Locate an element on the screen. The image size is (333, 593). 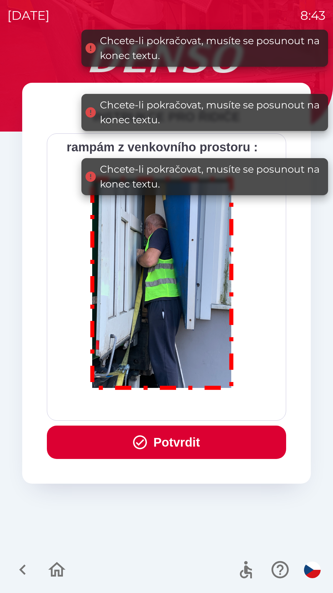
img: M8MNayrTL6gAAAABJRU5ErkJggg== is located at coordinates (162, 282).